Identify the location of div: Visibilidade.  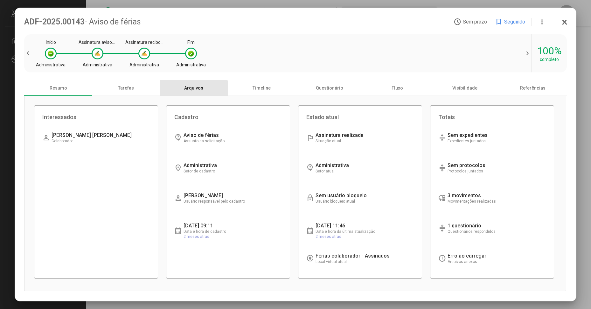
(465, 88).